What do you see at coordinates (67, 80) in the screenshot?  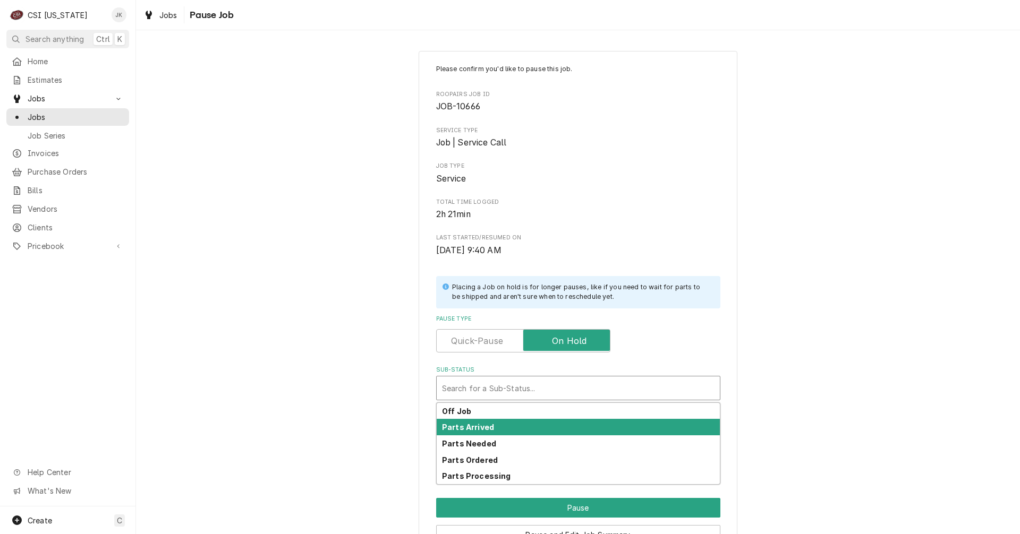 I see `a: Estimates` at bounding box center [67, 80].